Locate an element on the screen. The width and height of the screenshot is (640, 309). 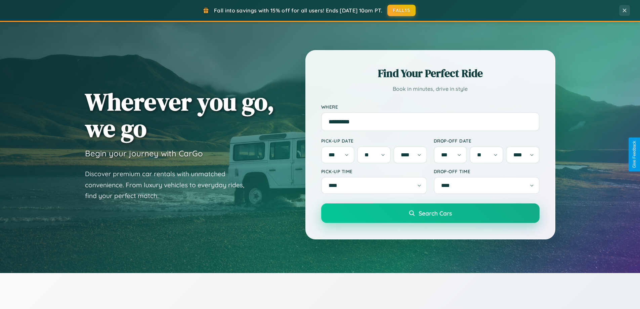
p: Book in minutes, drive in style is located at coordinates (430, 89).